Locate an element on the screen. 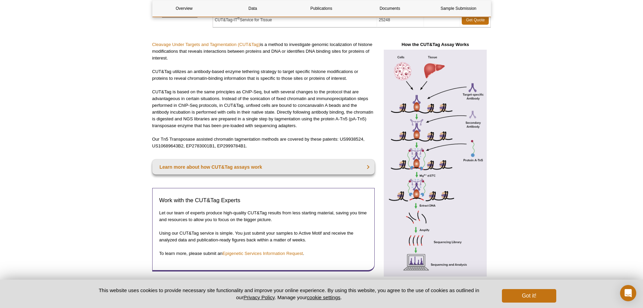  td: 25248 is located at coordinates (400, 20).